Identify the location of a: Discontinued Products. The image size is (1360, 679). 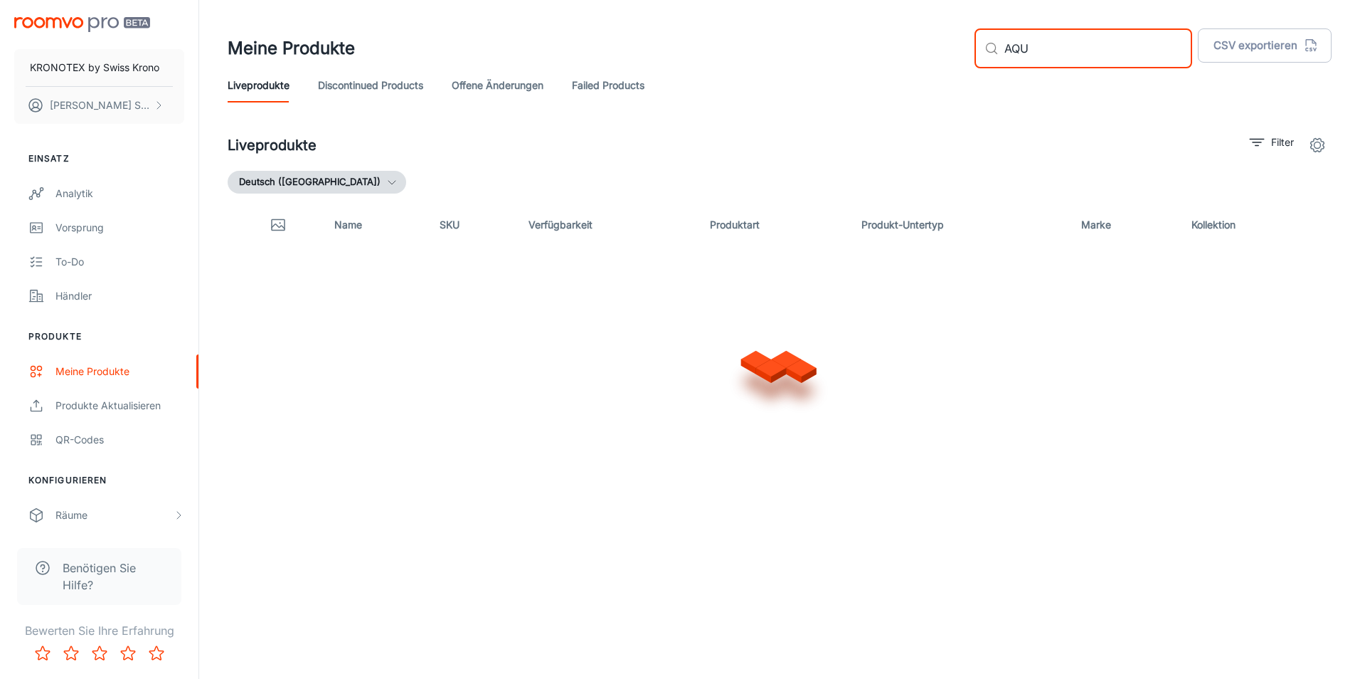
(371, 85).